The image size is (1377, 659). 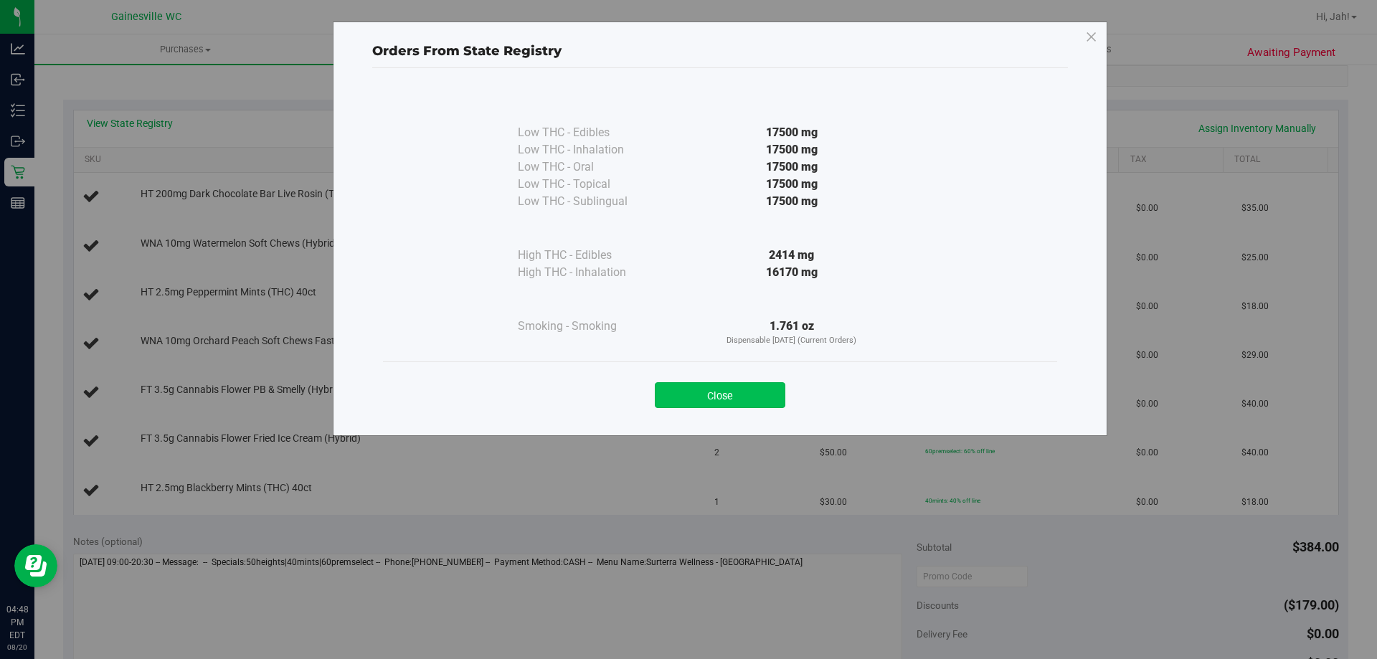 I want to click on div: 16170 mg, so click(x=792, y=272).